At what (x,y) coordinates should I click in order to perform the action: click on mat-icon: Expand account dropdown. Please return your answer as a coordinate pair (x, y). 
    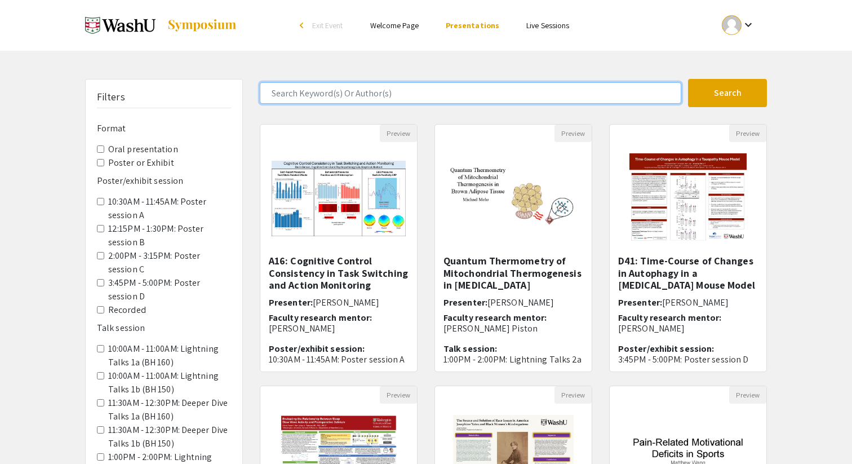
    Looking at the image, I should click on (748, 25).